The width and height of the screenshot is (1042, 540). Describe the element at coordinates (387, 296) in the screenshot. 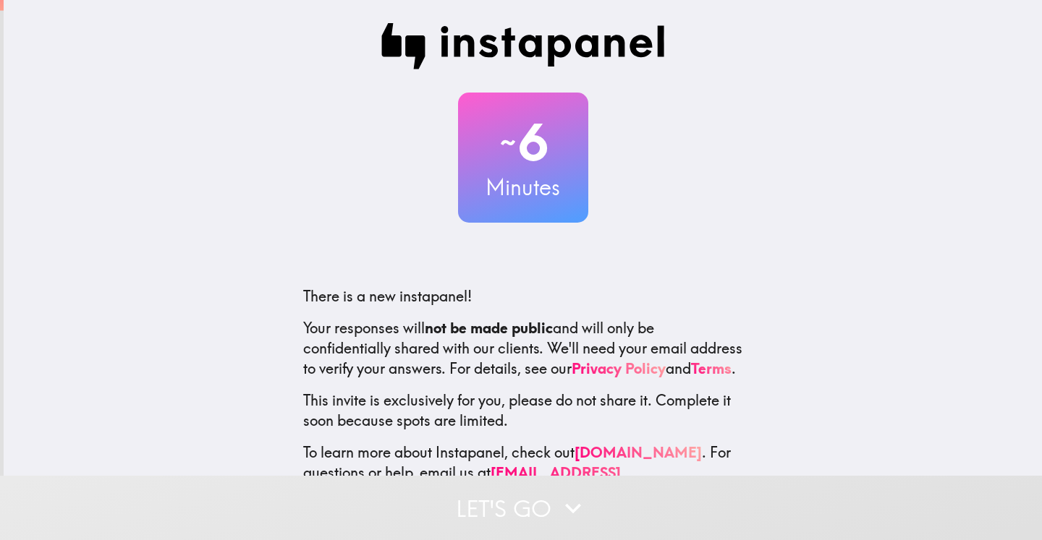

I see `span: There is a new instapanel!` at that location.